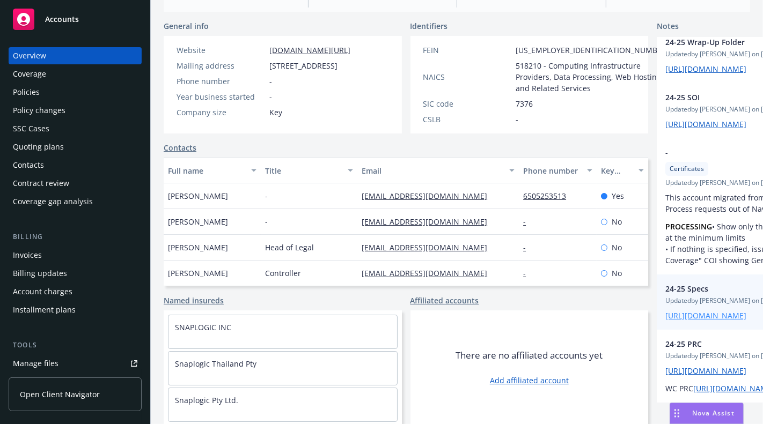  Describe the element at coordinates (75, 274) in the screenshot. I see `a: Billing updates` at that location.